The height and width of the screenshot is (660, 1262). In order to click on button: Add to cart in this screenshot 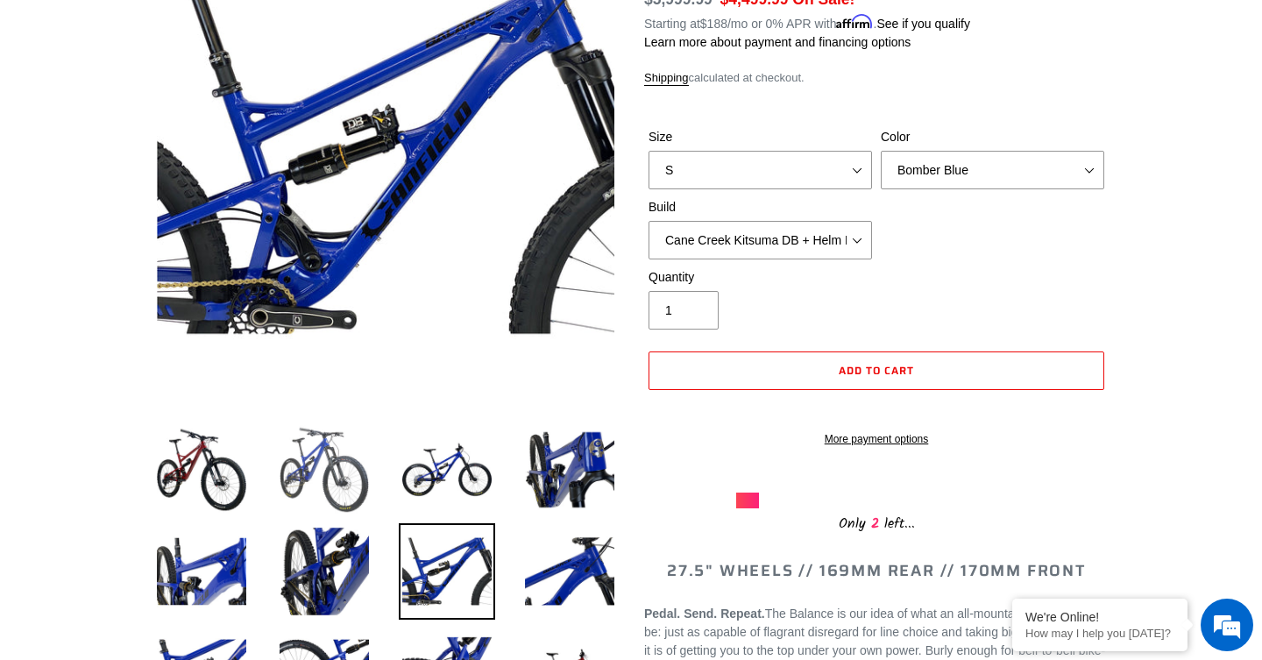, I will do `click(876, 371)`.